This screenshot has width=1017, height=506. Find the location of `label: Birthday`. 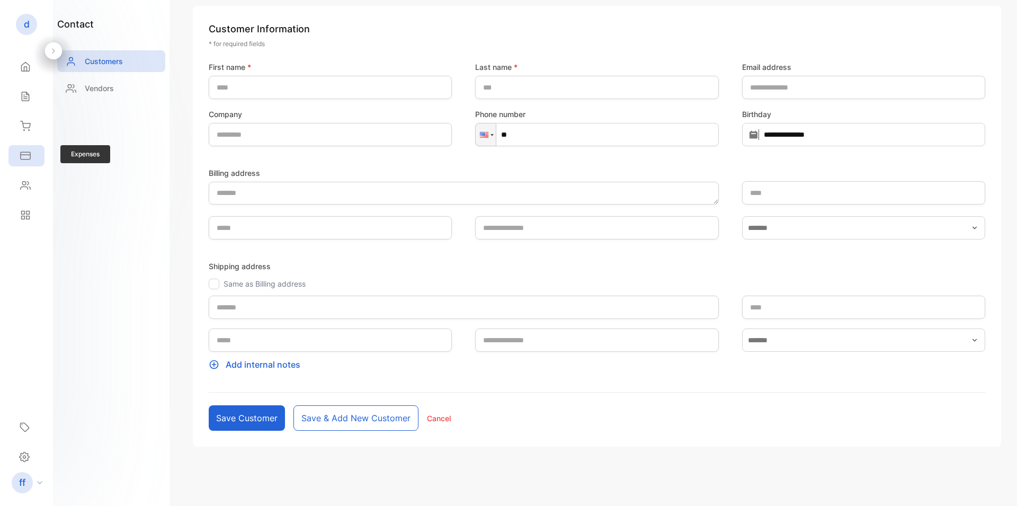

label: Birthday is located at coordinates (864, 114).